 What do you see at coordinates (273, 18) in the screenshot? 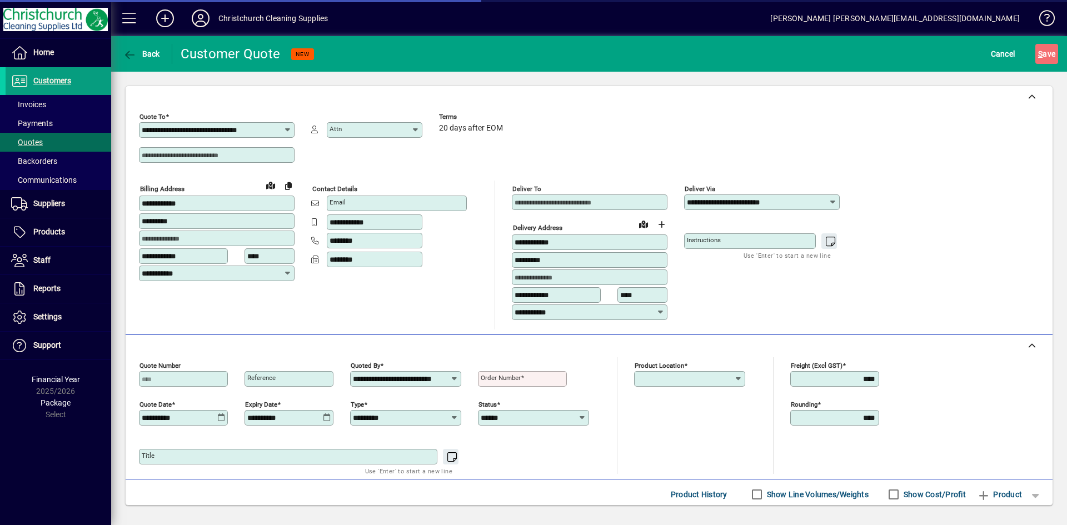
I see `div: Christchurch Cleaning Supplies` at bounding box center [273, 18].